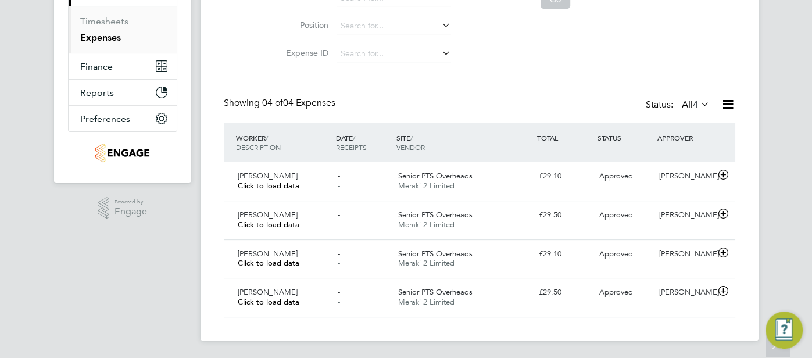  Describe the element at coordinates (96, 66) in the screenshot. I see `span: Finance` at that location.